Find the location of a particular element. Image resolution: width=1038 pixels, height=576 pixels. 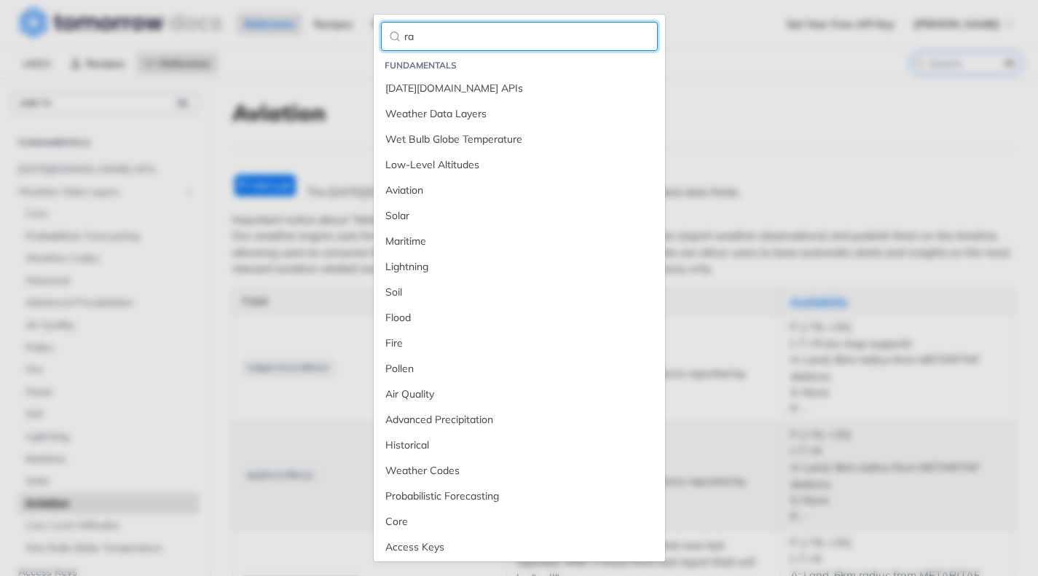

div: Wet Bulb Globe Temperature is located at coordinates (519, 139).